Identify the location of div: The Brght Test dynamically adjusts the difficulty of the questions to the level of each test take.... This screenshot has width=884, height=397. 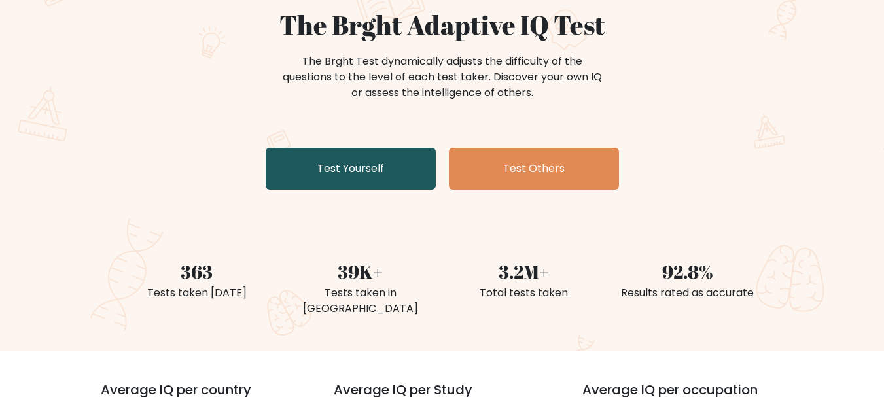
(442, 77).